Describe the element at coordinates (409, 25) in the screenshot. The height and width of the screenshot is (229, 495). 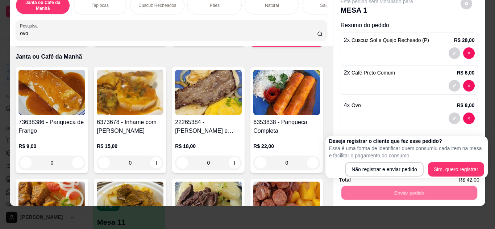
I see `p: Resumo do pedido` at that location.